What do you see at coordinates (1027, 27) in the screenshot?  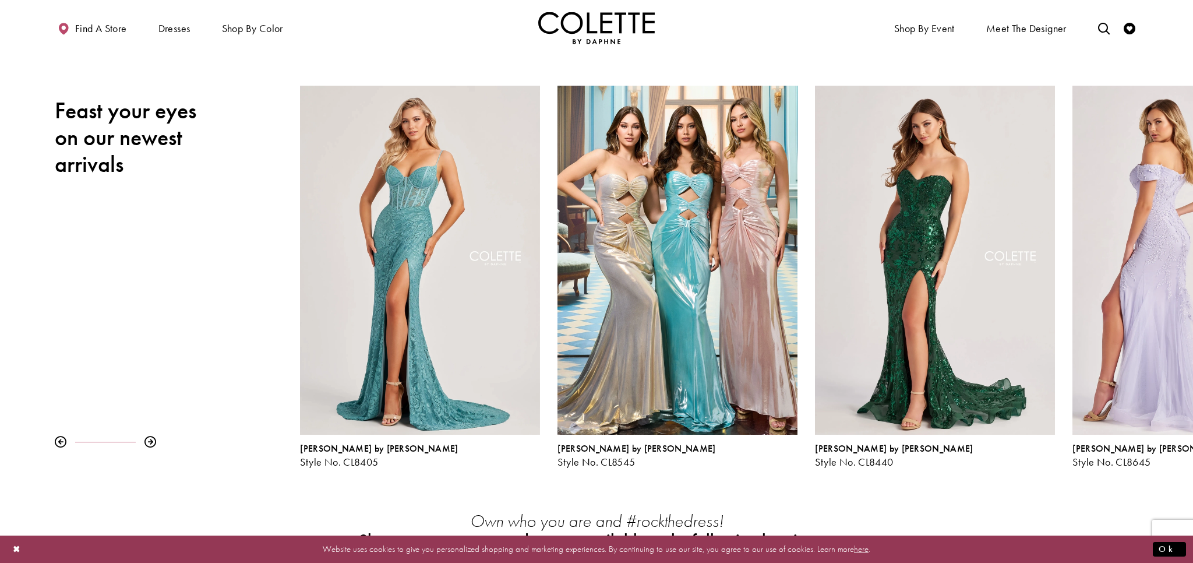 I see `a: Meet the designer` at bounding box center [1027, 27].